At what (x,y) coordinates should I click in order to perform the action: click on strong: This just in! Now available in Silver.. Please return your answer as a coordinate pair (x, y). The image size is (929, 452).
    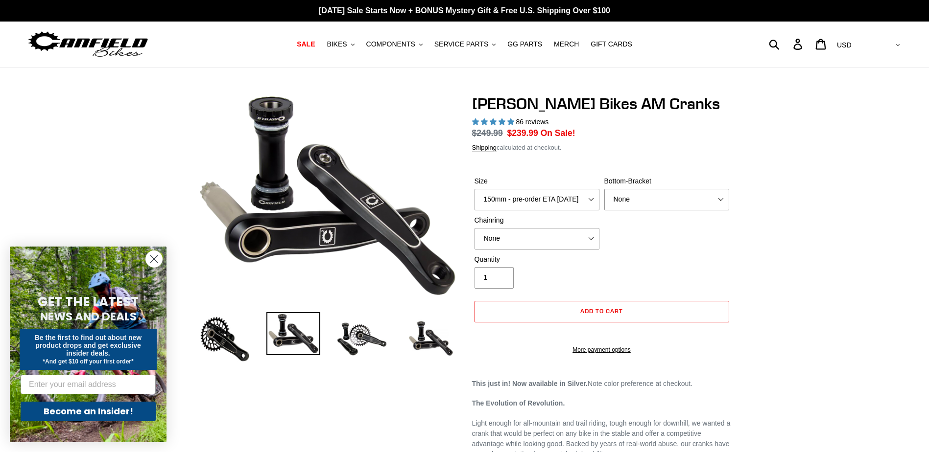
    Looking at the image, I should click on (530, 384).